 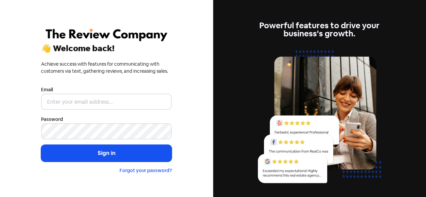 I want to click on img: reviews, so click(x=320, y=118).